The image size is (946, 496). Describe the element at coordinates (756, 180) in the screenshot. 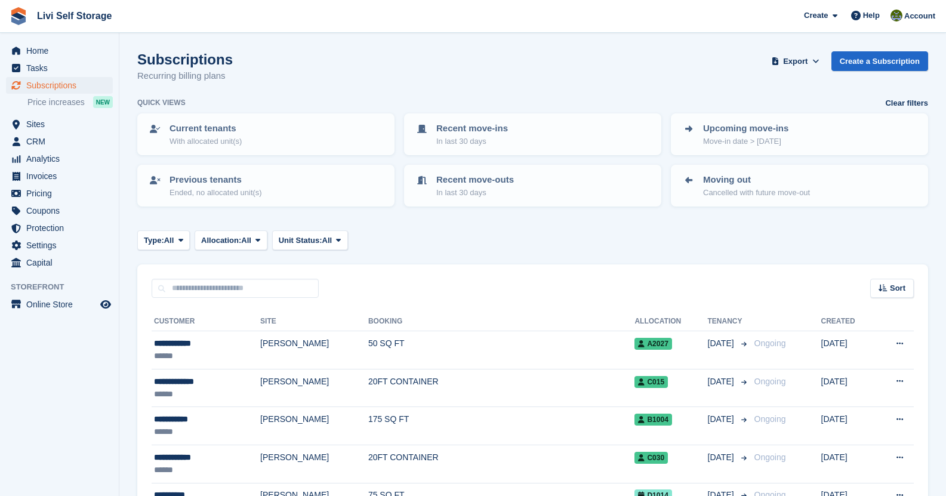

I see `p: Moving out` at that location.